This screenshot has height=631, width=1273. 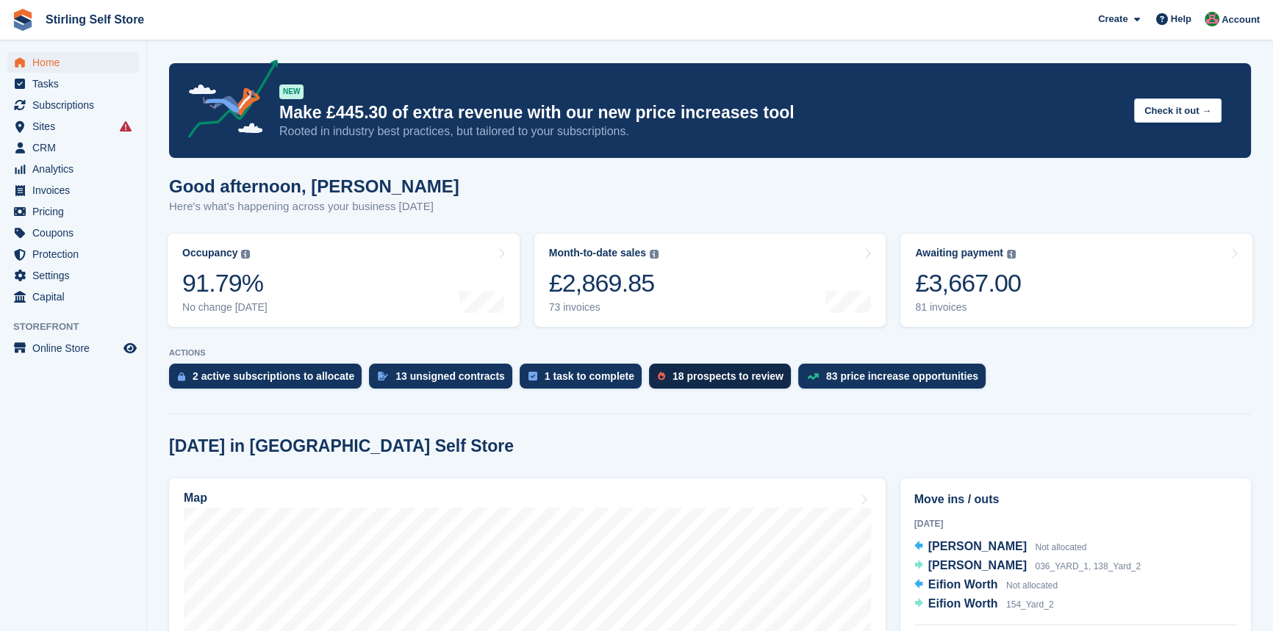 I want to click on a: 2 active subscriptions to allocate, so click(x=269, y=380).